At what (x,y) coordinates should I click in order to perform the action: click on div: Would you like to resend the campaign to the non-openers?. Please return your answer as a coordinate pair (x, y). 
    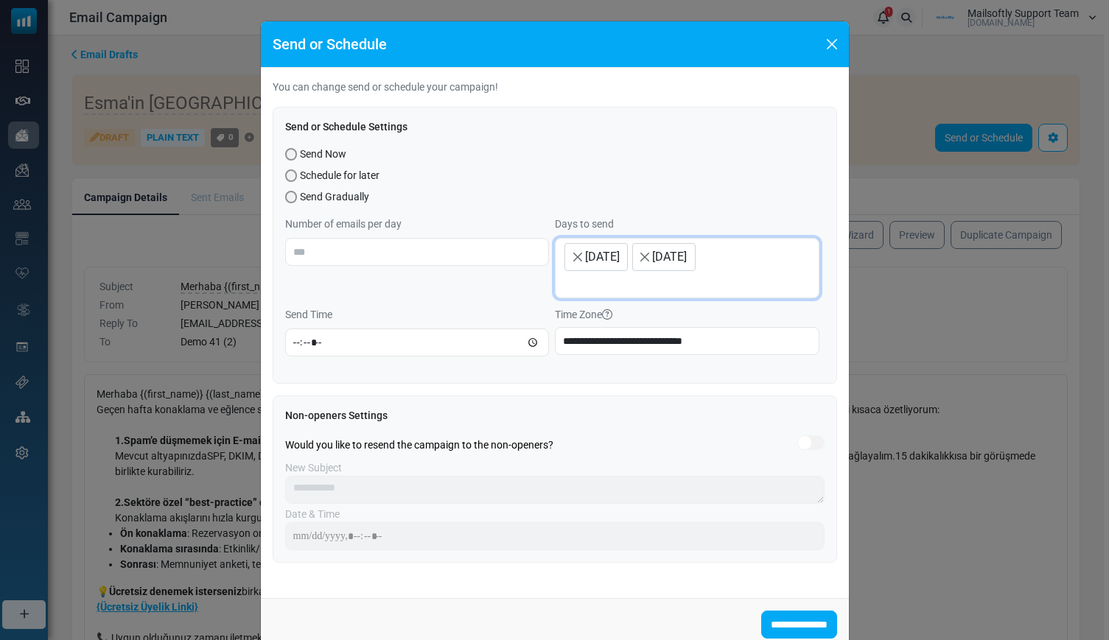
    Looking at the image, I should click on (419, 445).